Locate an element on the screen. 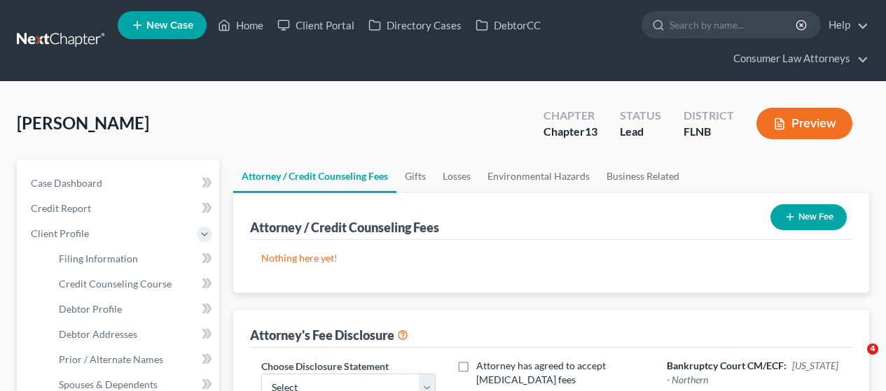  a: Environmental Hazards is located at coordinates (539, 176).